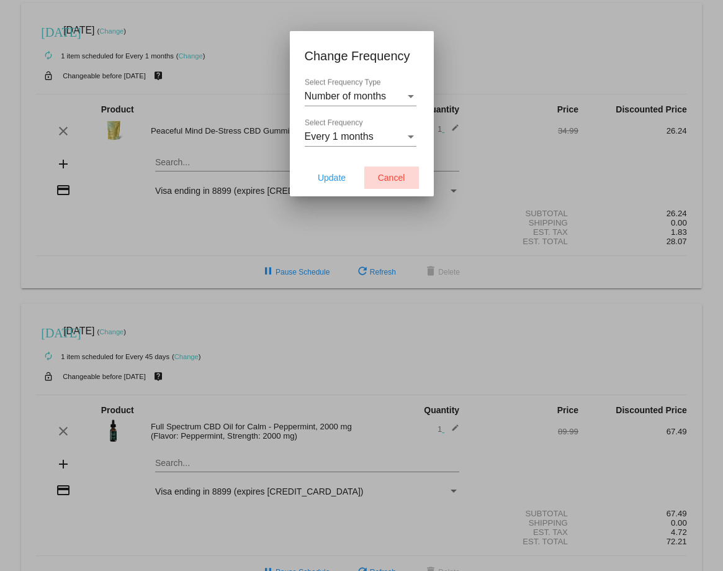 Image resolution: width=723 pixels, height=571 pixels. Describe the element at coordinates (361, 96) in the screenshot. I see `mat-select: Select Frequency Type` at that location.